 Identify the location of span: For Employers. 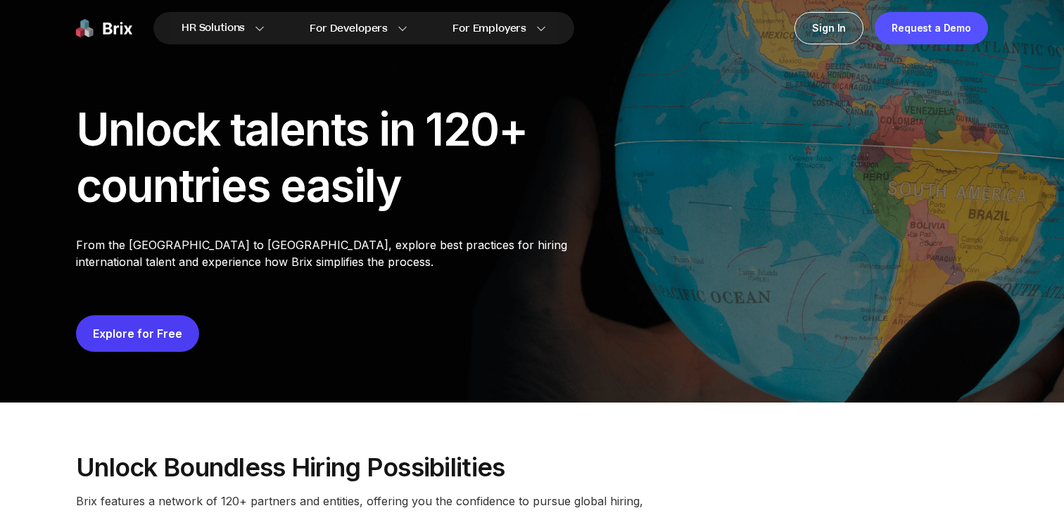
(489, 28).